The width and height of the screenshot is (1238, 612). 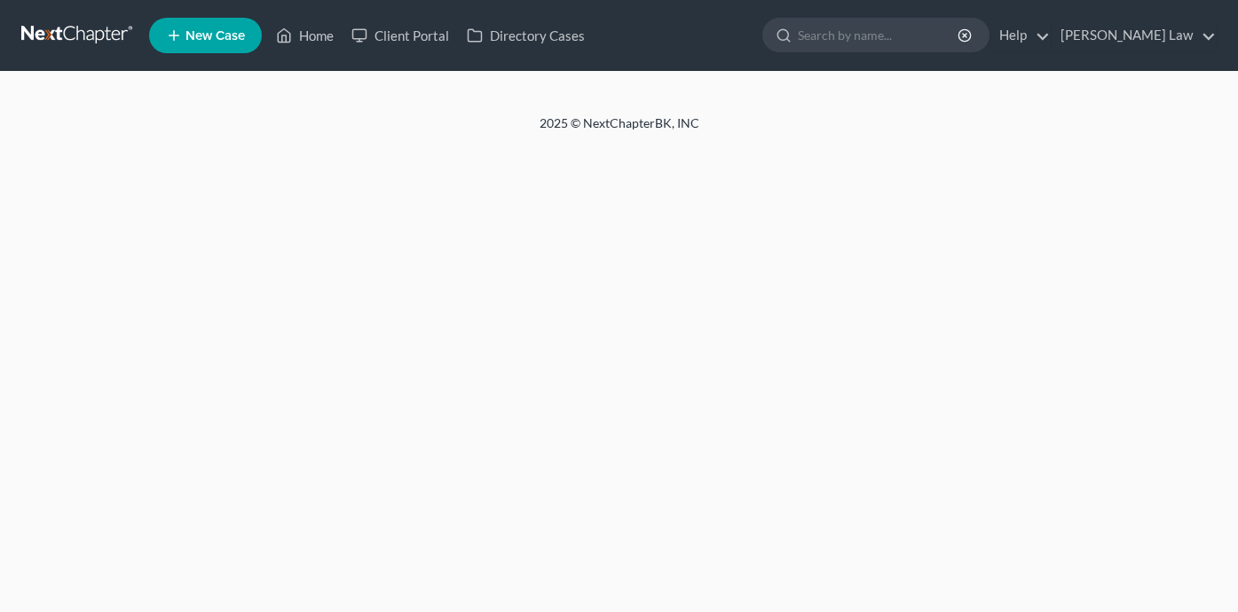 What do you see at coordinates (525, 35) in the screenshot?
I see `a: Directory Cases` at bounding box center [525, 35].